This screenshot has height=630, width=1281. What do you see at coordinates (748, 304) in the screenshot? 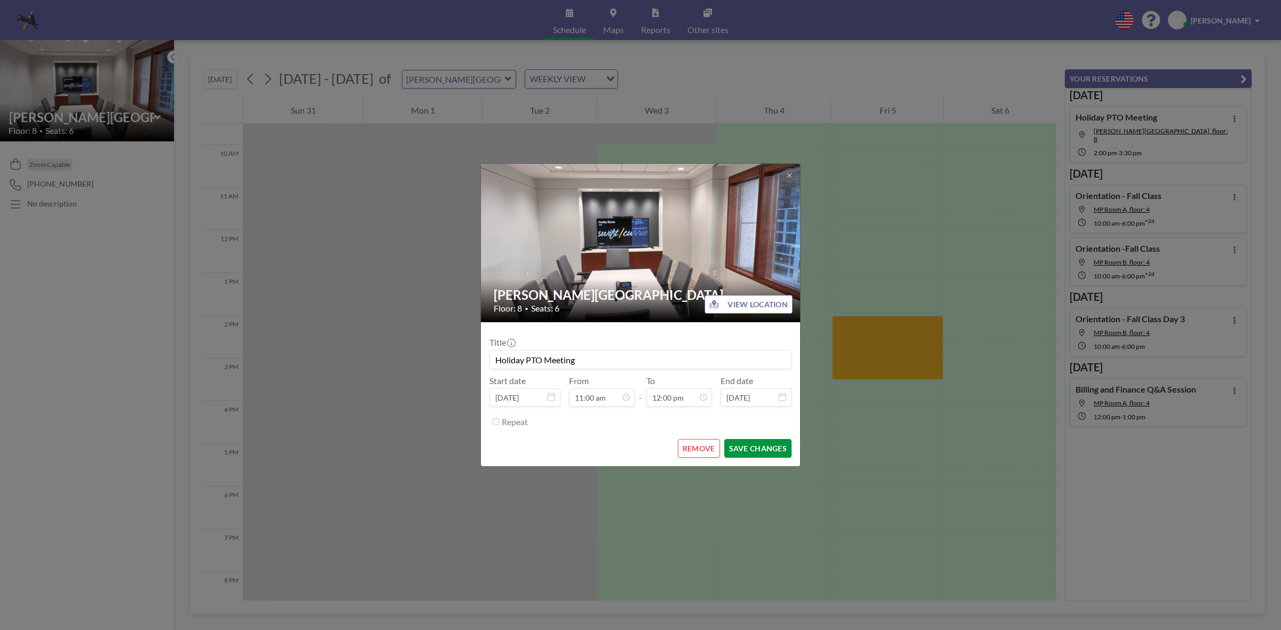
I see `button: VIEW LOCATION` at bounding box center [748, 304].